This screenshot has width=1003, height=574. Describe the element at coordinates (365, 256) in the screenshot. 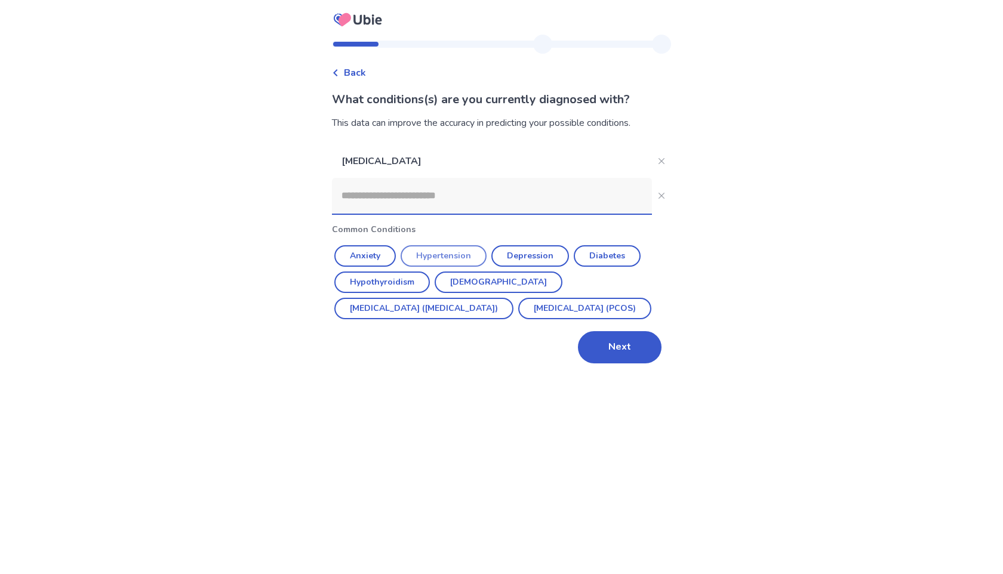

I see `button: Anxiety` at that location.